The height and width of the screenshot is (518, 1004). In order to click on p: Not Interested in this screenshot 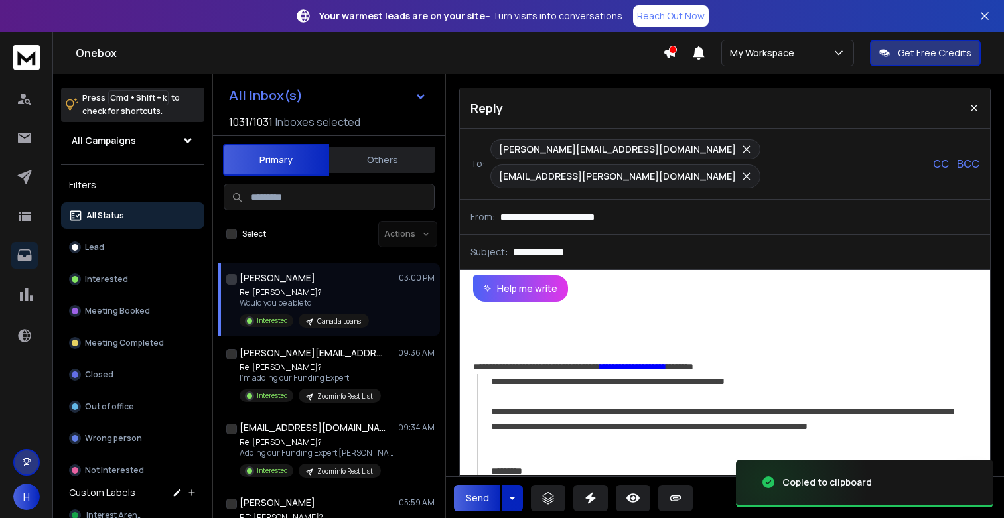, I will do `click(114, 471)`.